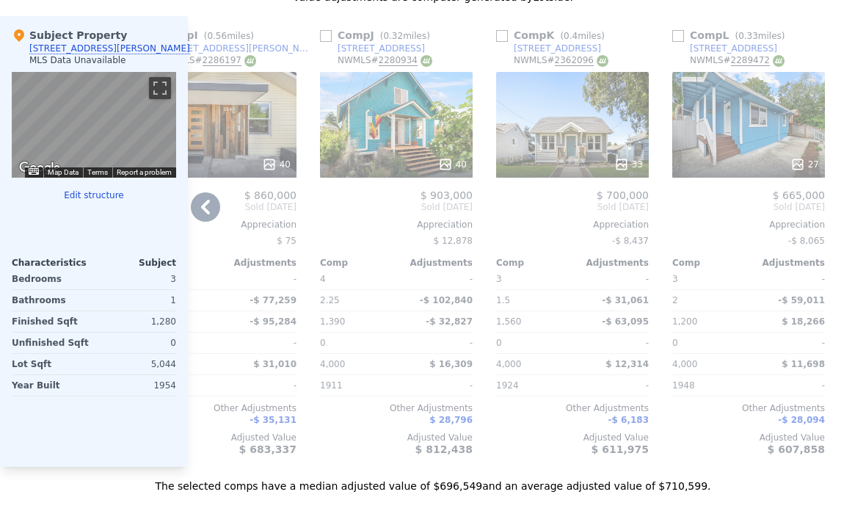 The image size is (866, 511). Describe the element at coordinates (34, 171) in the screenshot. I see `button: Keyboard shortcuts` at that location.